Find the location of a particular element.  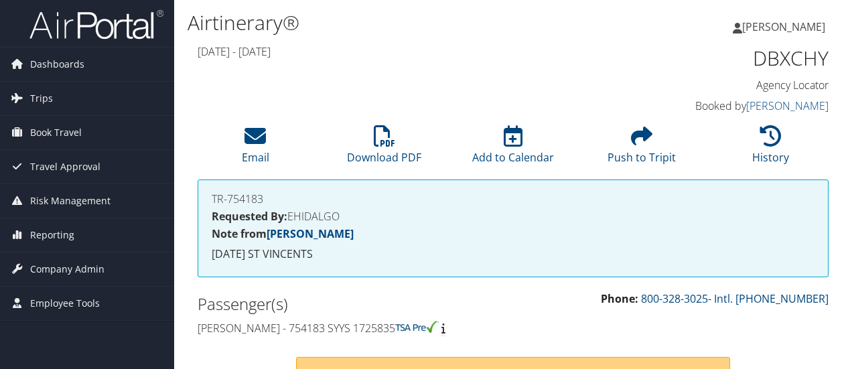

a: History is located at coordinates (770, 149).